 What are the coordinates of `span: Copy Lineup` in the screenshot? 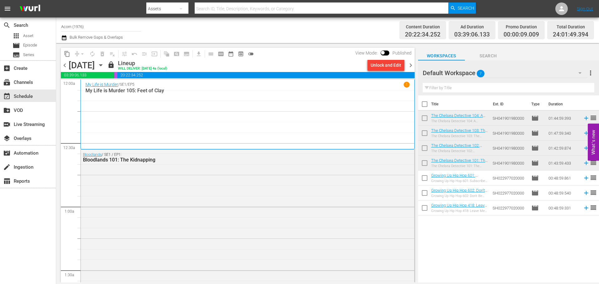 It's located at (67, 54).